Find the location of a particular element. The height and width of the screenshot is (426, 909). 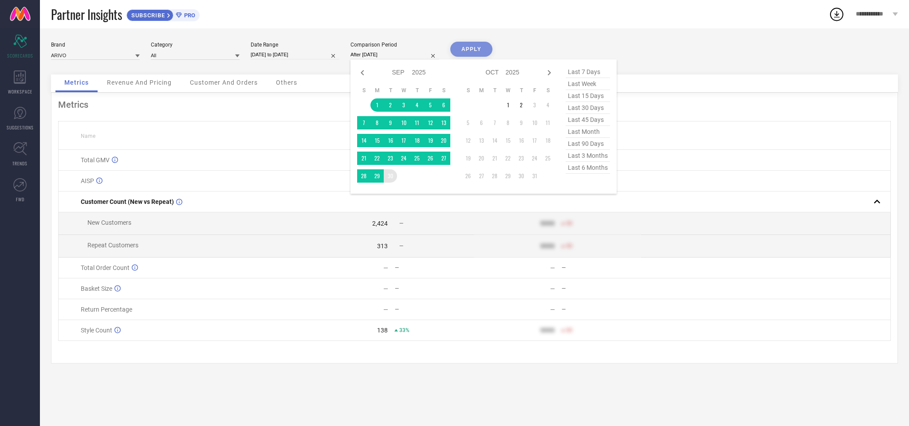

td: Sat Oct 04 2025 is located at coordinates (548, 105).